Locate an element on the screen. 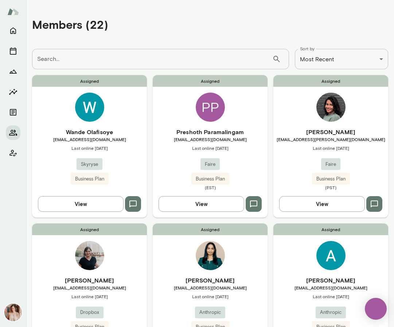 The image size is (394, 327). button: Members is located at coordinates (13, 133).